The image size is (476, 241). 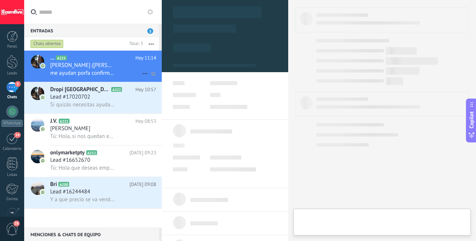 What do you see at coordinates (83, 73) in the screenshot?
I see `span: me ayudan porfa confirmando si nos quedan tablas` at bounding box center [83, 73].